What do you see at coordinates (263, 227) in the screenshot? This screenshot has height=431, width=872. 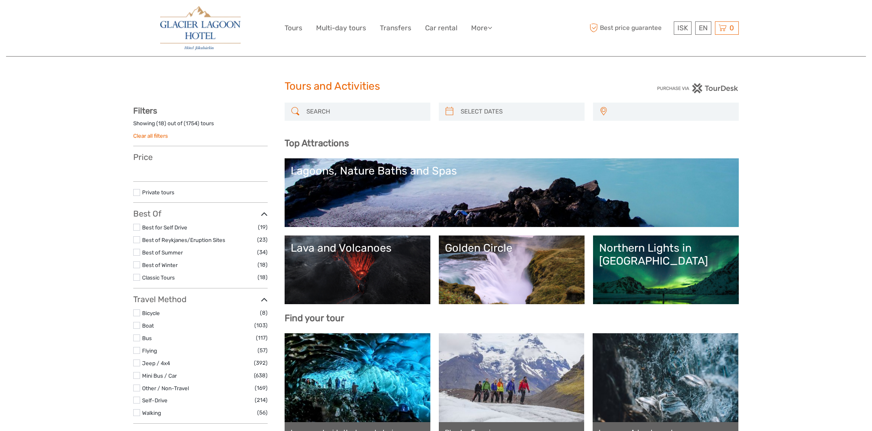 I see `span: (19)` at bounding box center [263, 227].